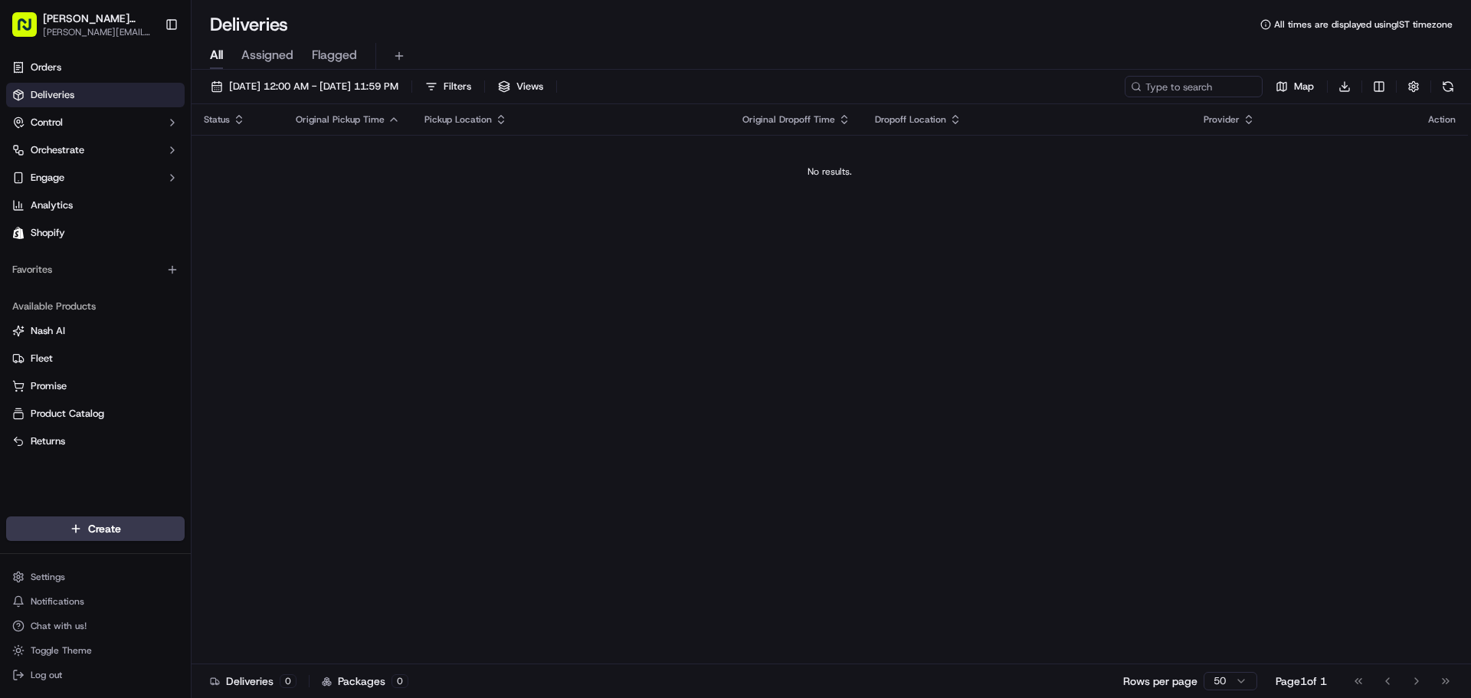  I want to click on button: Nash AI, so click(95, 331).